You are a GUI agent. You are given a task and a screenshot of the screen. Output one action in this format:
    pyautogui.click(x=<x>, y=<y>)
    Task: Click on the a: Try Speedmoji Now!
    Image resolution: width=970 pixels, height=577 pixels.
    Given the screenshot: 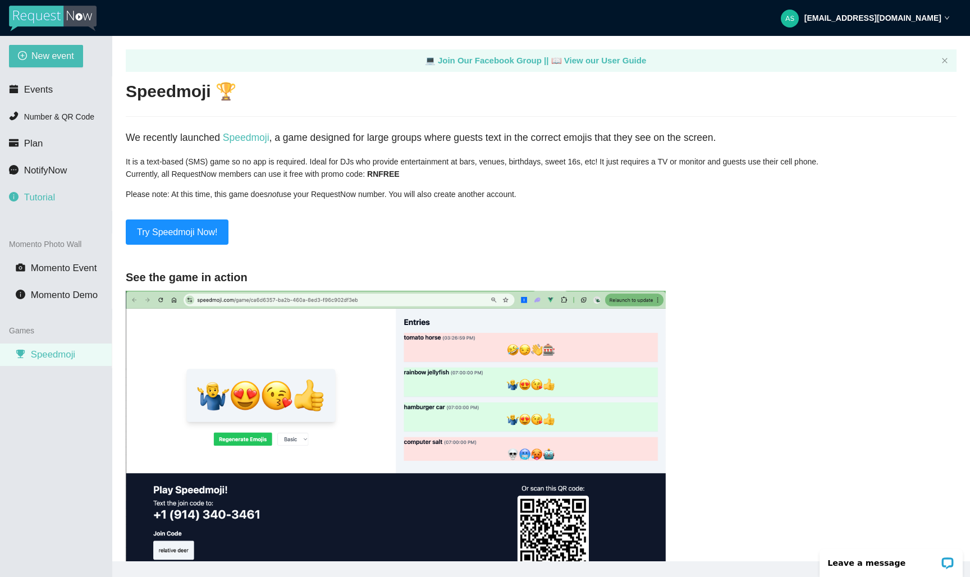 What is the action you would take?
    pyautogui.click(x=177, y=232)
    